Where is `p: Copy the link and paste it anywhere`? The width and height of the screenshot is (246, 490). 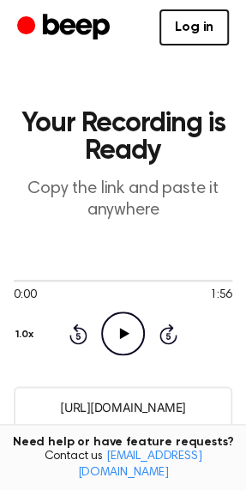
p: Copy the link and paste it anywhere is located at coordinates (123, 200).